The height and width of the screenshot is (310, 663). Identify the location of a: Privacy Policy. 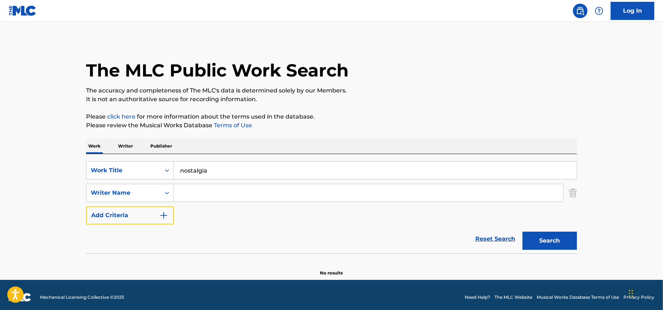
(639, 298).